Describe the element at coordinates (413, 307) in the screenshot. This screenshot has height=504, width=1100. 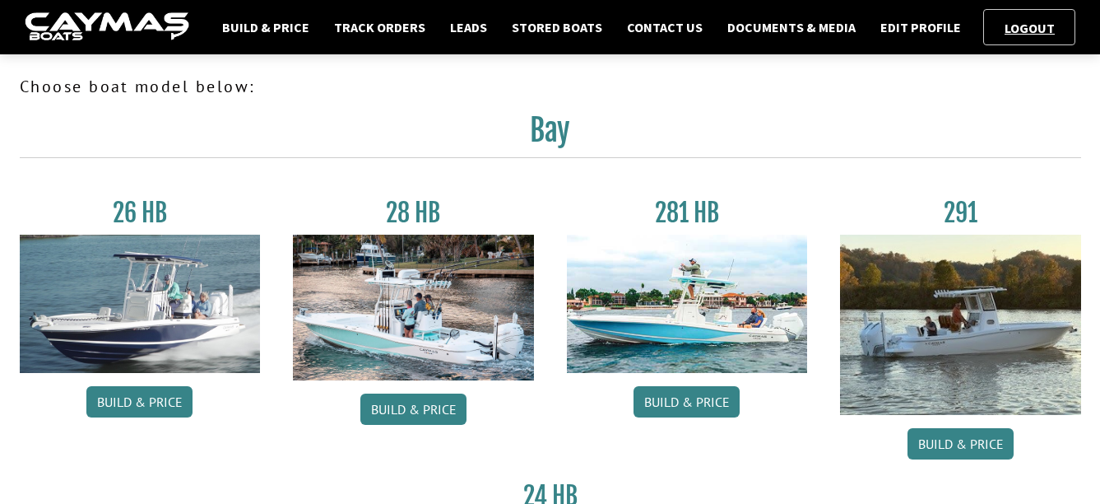
I see `img: 28_hb_thumbnail_for_caymas_connect.jpg` at that location.